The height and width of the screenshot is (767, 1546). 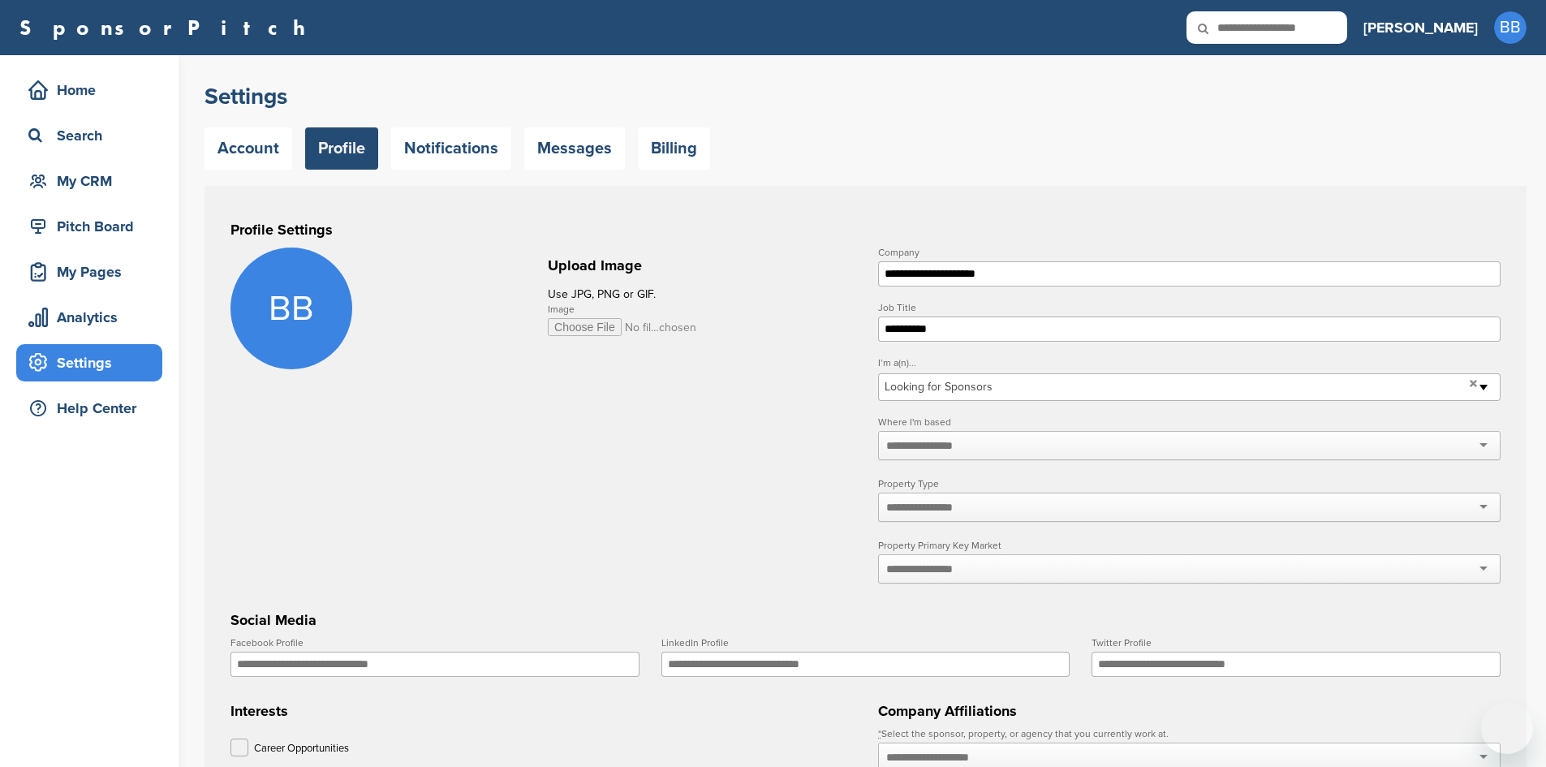 I want to click on a: Billing, so click(x=673, y=148).